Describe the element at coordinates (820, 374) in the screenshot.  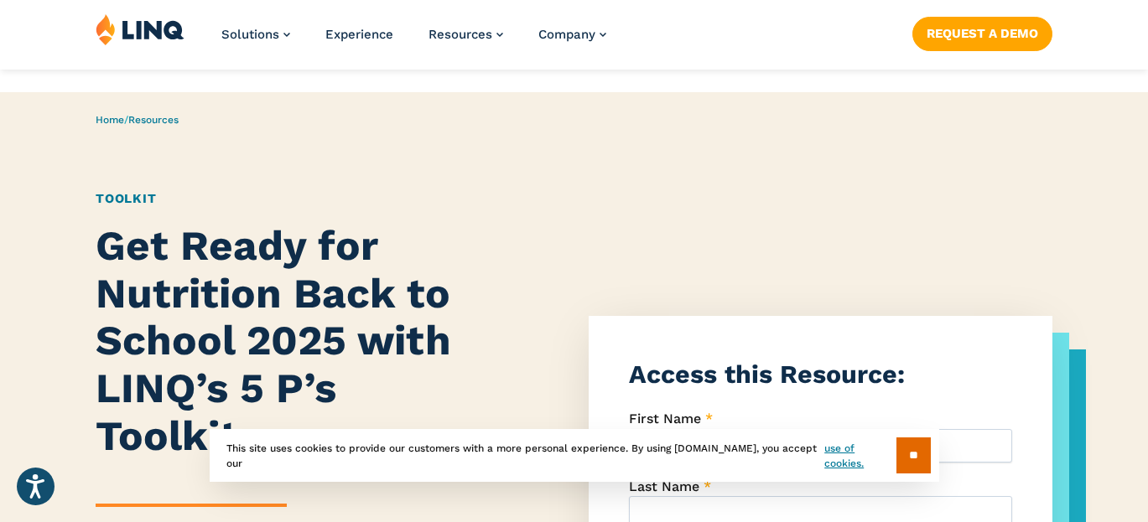
I see `h3: Access this Resource:` at that location.